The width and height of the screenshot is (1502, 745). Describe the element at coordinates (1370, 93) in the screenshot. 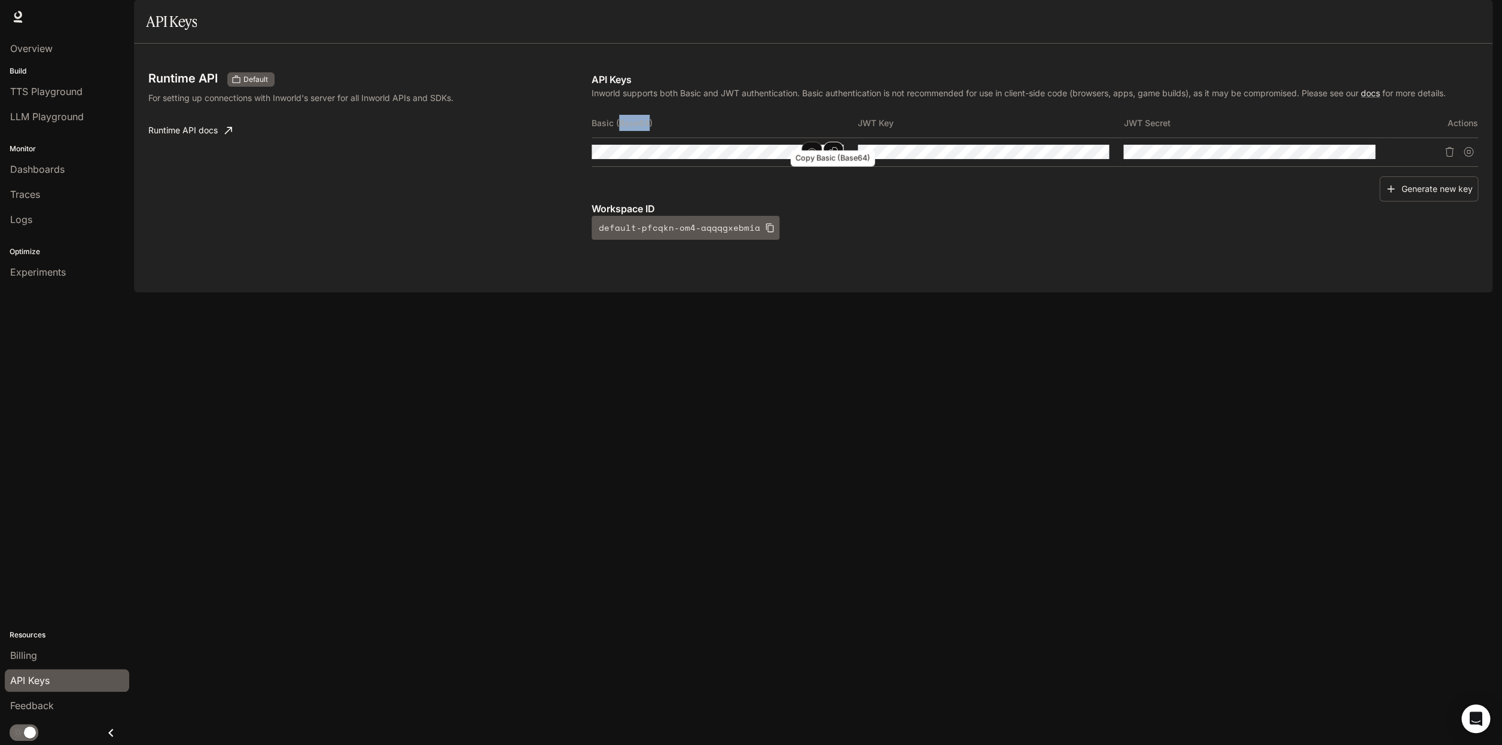

I see `a: docs` at that location.